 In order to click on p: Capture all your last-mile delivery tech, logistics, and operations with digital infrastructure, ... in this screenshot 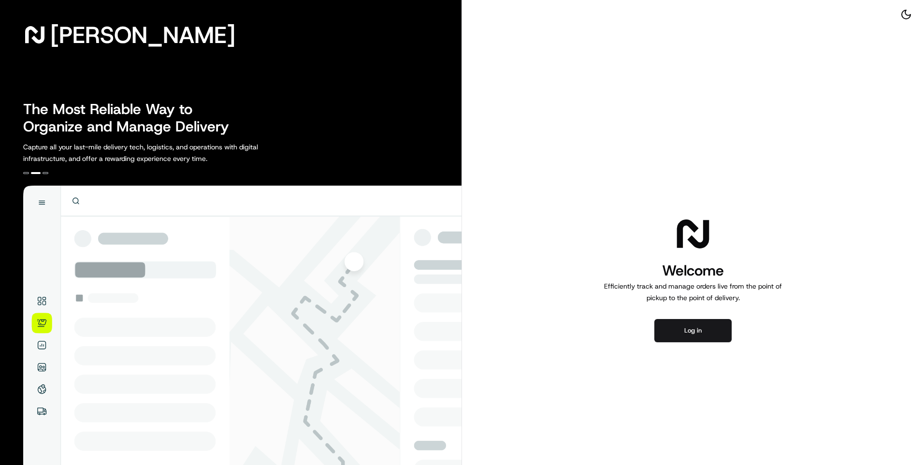, I will do `click(162, 153)`.